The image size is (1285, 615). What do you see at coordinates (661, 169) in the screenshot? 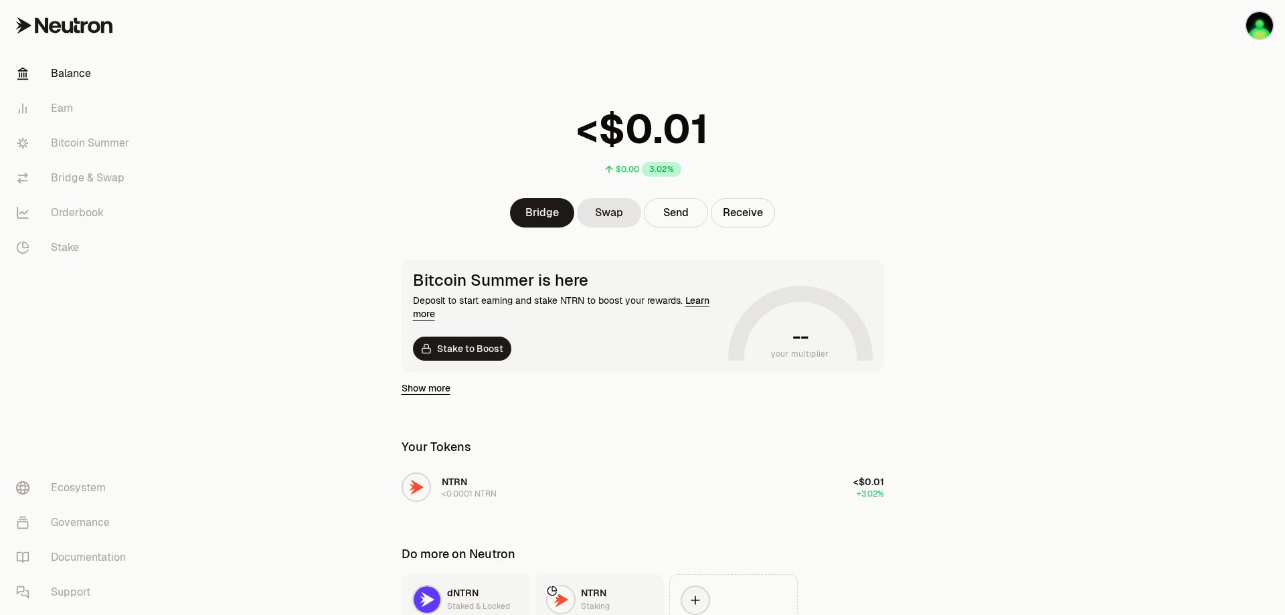
I see `div: 3.02%` at bounding box center [661, 169].